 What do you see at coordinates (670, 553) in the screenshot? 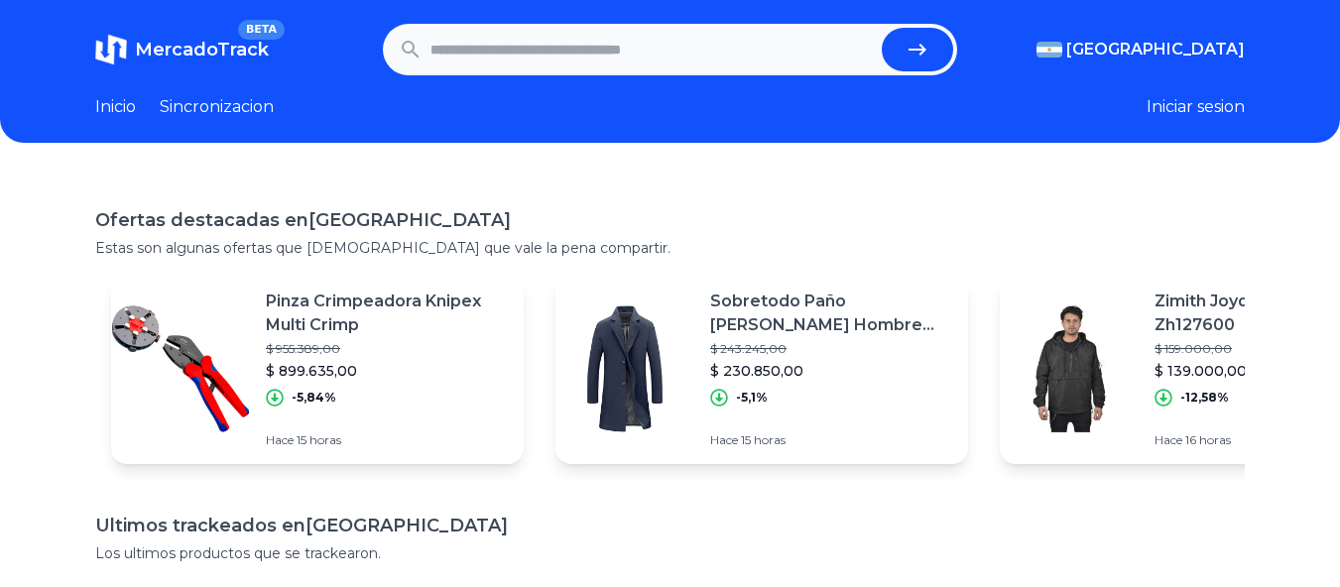
I see `p: Los ultimos productos que se trackearon.` at bounding box center [670, 553].